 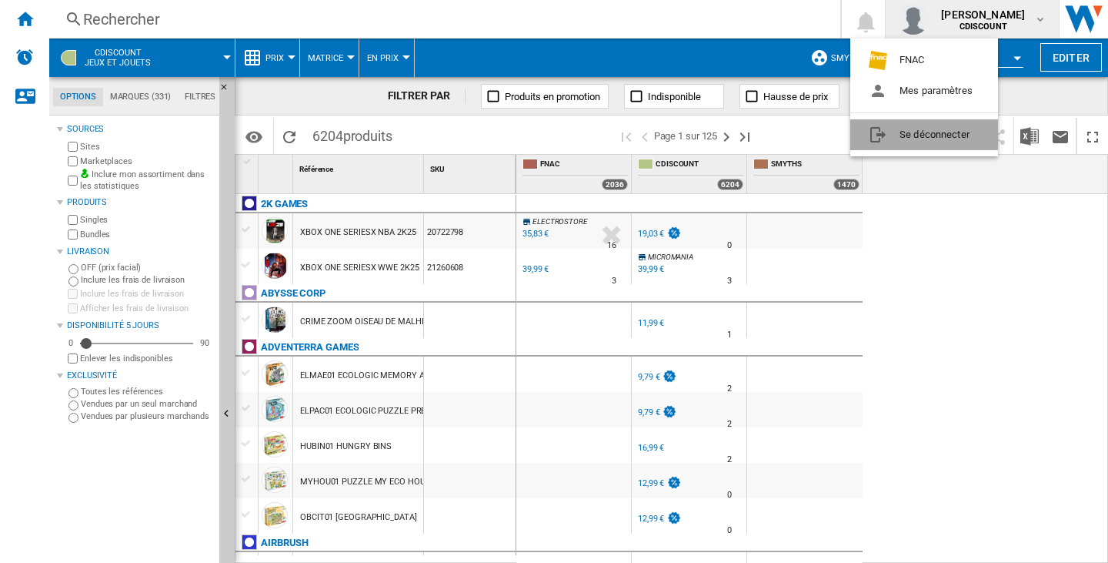 I want to click on button: FNAC, so click(x=924, y=60).